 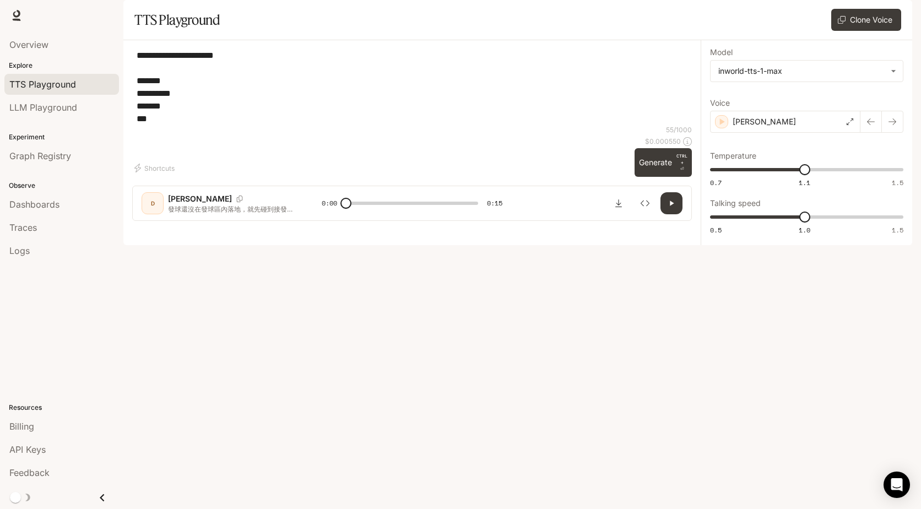 What do you see at coordinates (804, 230) in the screenshot?
I see `span: 1.0` at bounding box center [804, 230].